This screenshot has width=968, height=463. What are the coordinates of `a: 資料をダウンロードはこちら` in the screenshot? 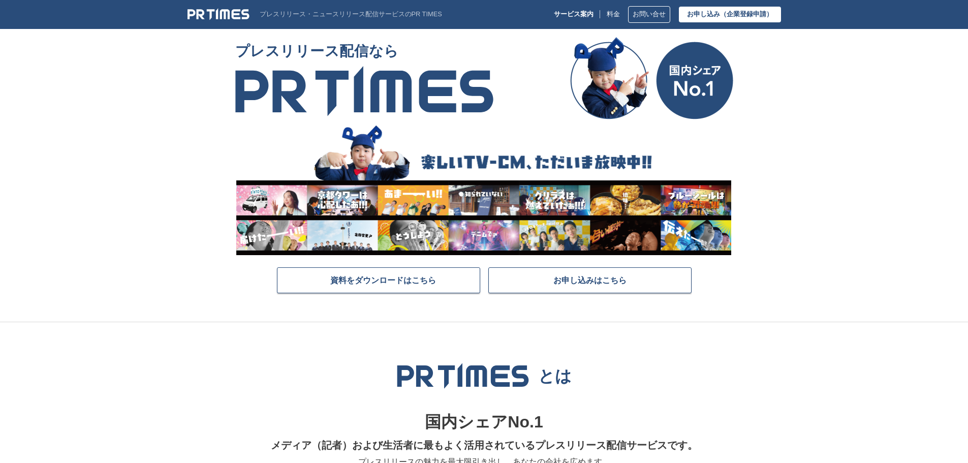 It's located at (378, 280).